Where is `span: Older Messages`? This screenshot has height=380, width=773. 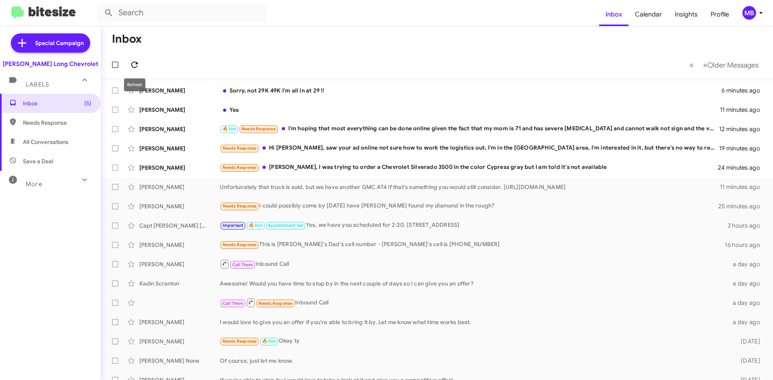 span: Older Messages is located at coordinates (733, 65).